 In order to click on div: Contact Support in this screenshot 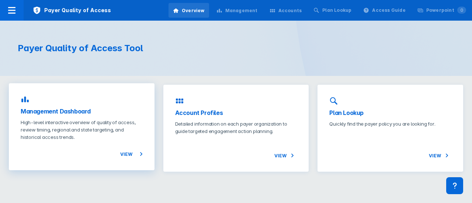, I will do `click(454, 186)`.